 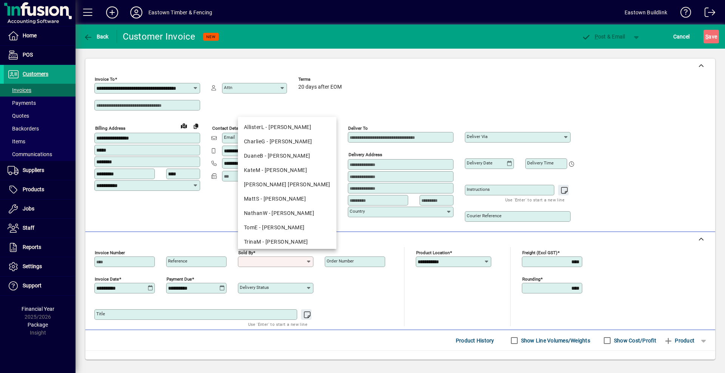 I want to click on mat-option: MattS - Matt Smith, so click(x=287, y=199).